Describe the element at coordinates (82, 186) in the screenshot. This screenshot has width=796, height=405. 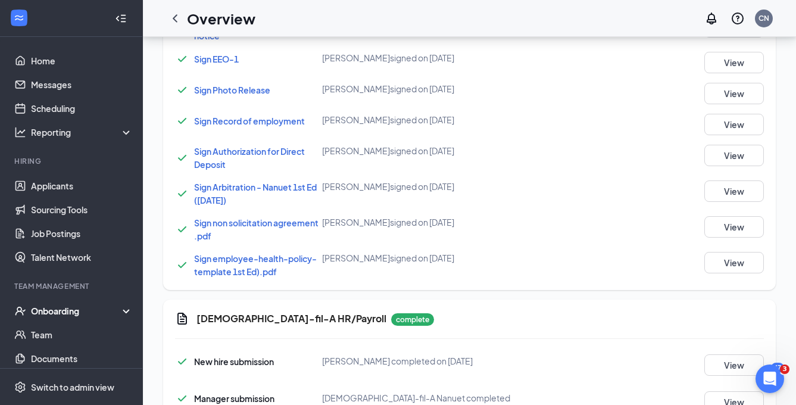
I see `a: Applicants` at that location.